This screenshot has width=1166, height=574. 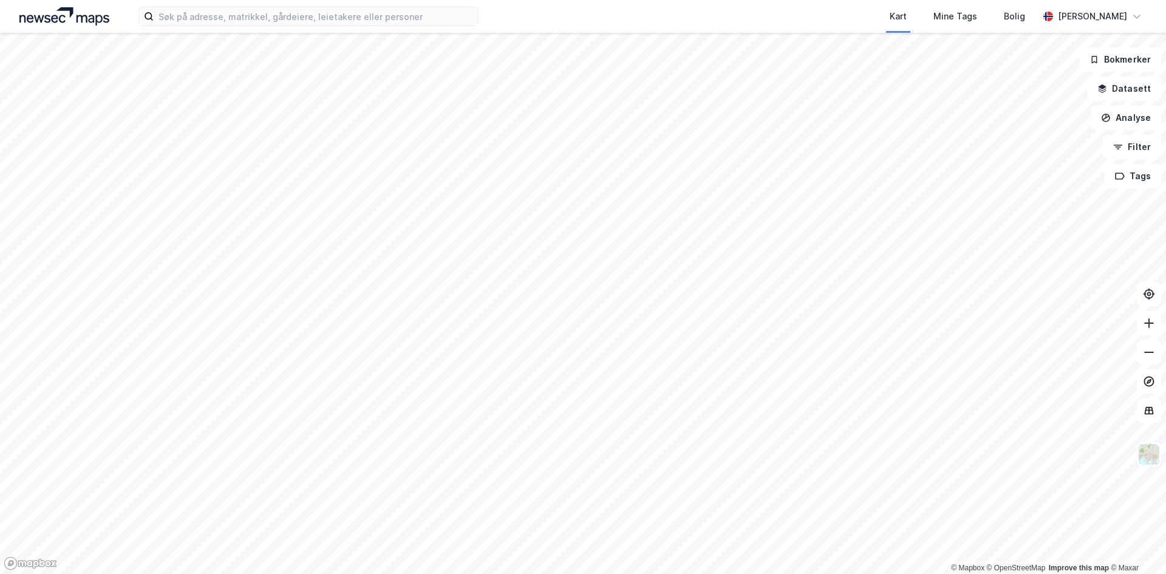 I want to click on input: Søk på adresse, matrikkel, gårdeiere, leietakere eller personer, so click(x=316, y=16).